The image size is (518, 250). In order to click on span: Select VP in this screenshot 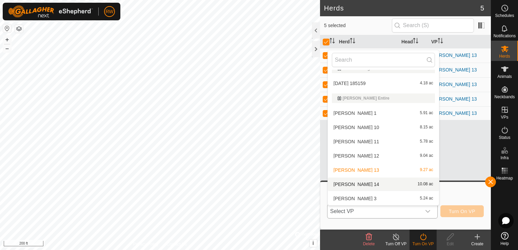, I will do `click(374, 212)`.